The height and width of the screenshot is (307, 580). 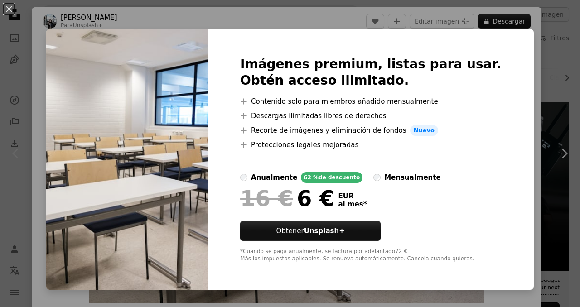 I want to click on div: 62 % de descuento, so click(x=332, y=178).